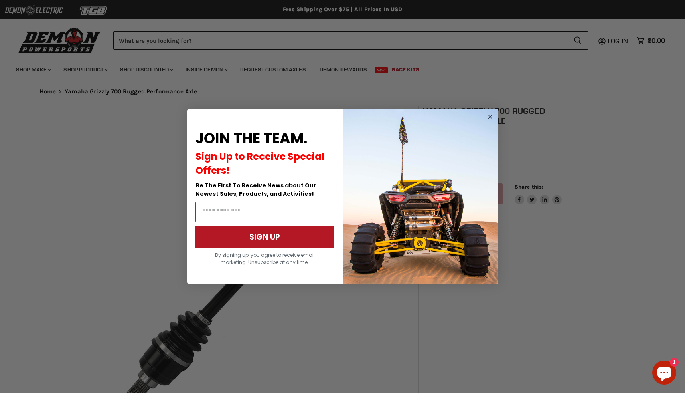  What do you see at coordinates (265, 212) in the screenshot?
I see `input: Email Address` at bounding box center [265, 212].